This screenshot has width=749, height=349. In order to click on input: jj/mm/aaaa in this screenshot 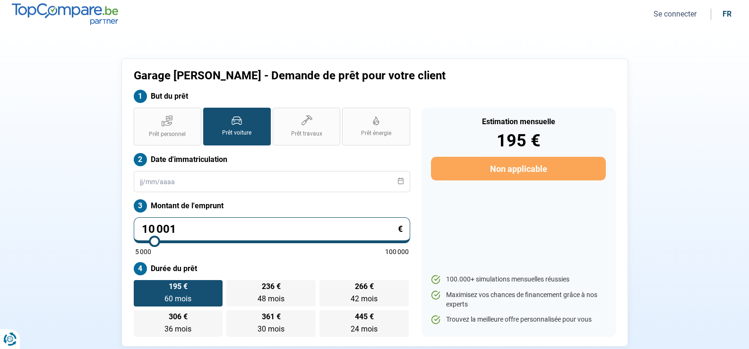, I will do `click(272, 181)`.